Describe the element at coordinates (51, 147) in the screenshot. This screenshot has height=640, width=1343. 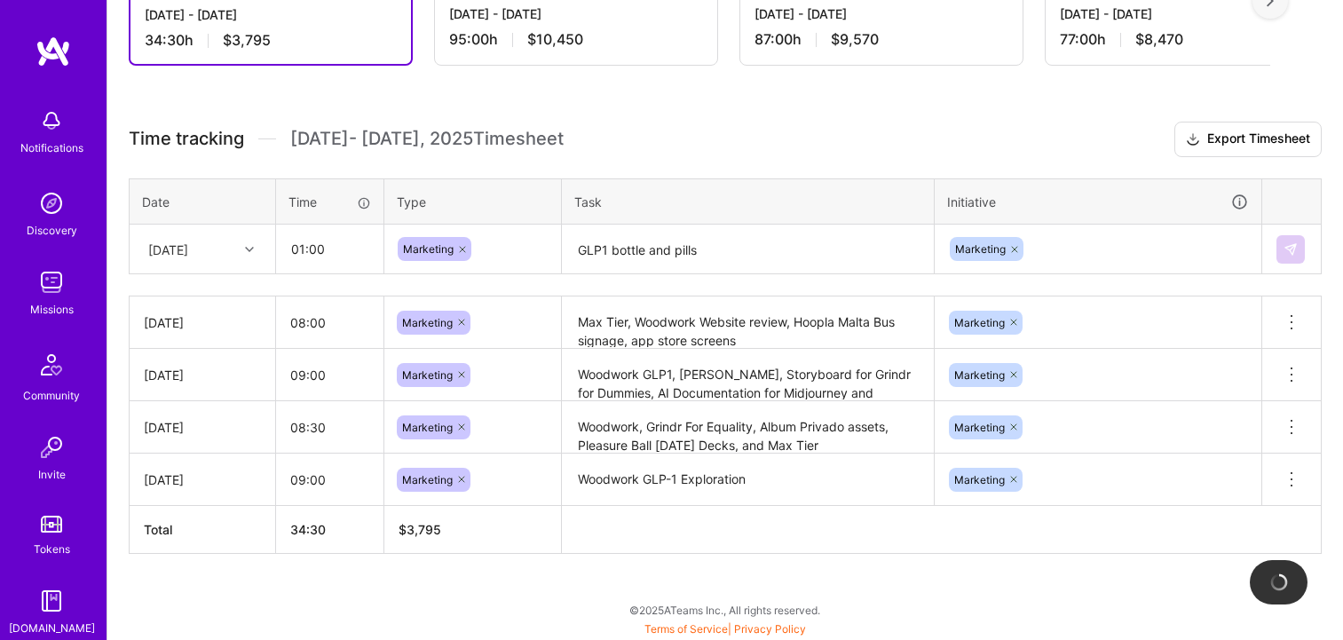
I see `div: Notifications` at that location.